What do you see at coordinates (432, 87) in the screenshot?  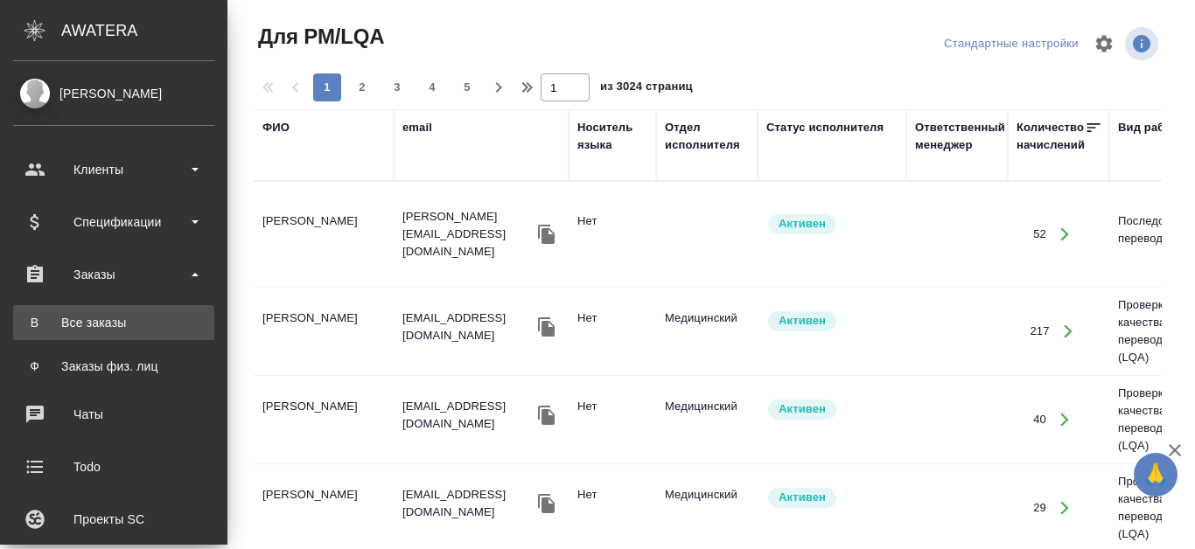 I see `span: 4` at bounding box center [432, 87].